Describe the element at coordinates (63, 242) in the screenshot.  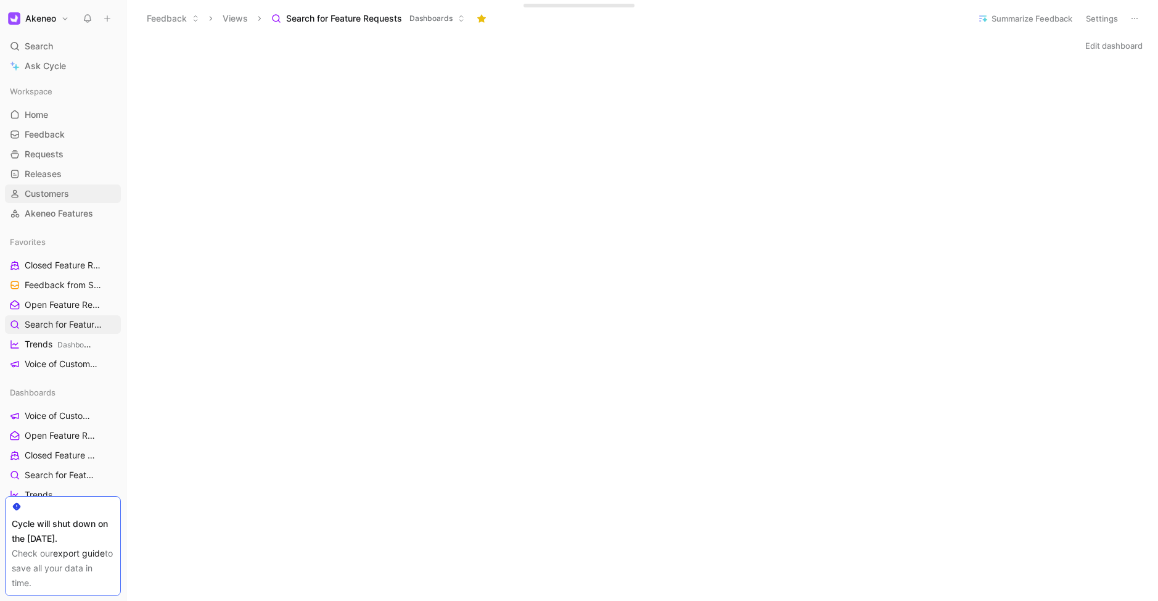
I see `div: Favorites` at that location.